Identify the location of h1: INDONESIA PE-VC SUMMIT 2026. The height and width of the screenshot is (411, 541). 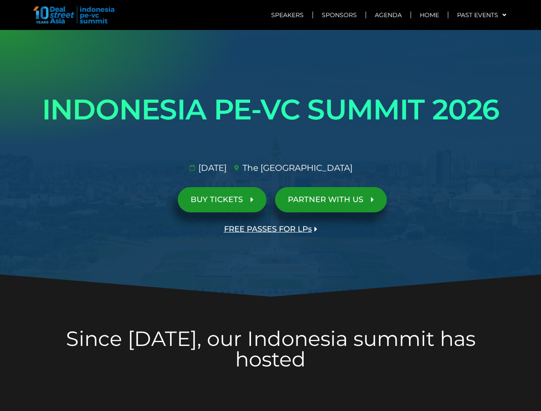
(271, 110).